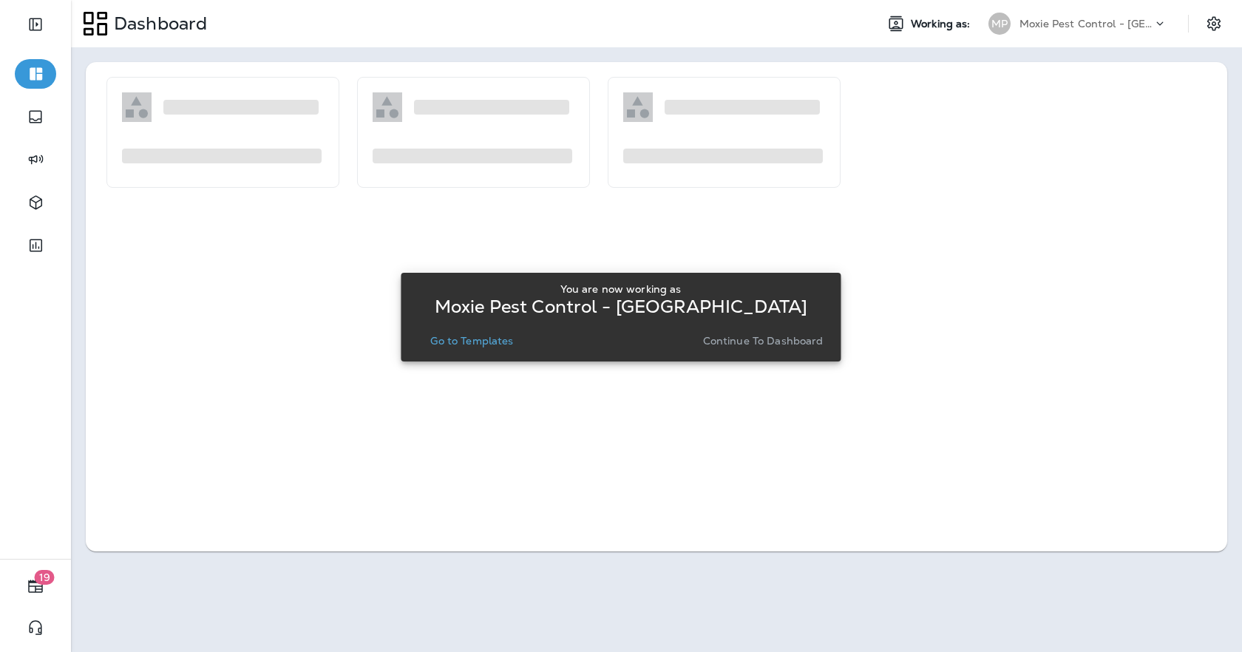  I want to click on button: Expand Sidebar, so click(35, 24).